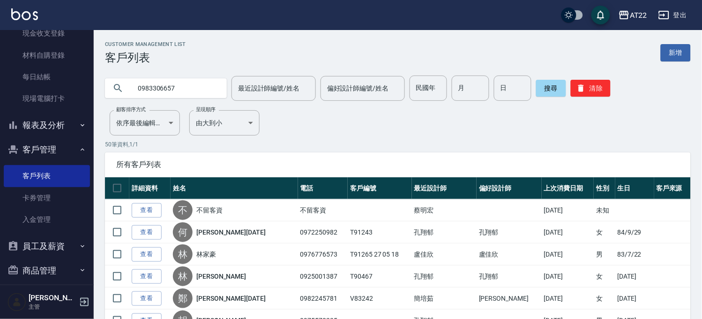 This screenshot has height=319, width=702. What do you see at coordinates (568, 188) in the screenshot?
I see `th: 上次消費日期` at bounding box center [568, 188].